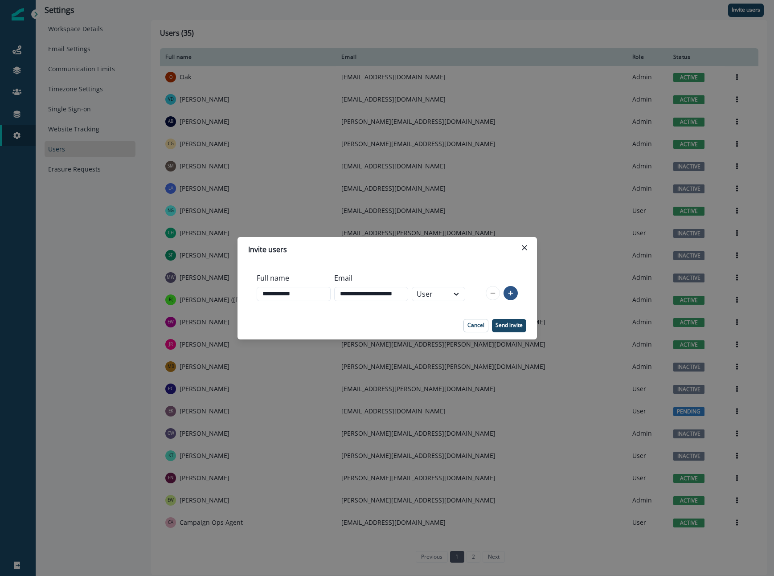 Image resolution: width=774 pixels, height=576 pixels. Describe the element at coordinates (509, 325) in the screenshot. I see `p: Send invite` at that location.